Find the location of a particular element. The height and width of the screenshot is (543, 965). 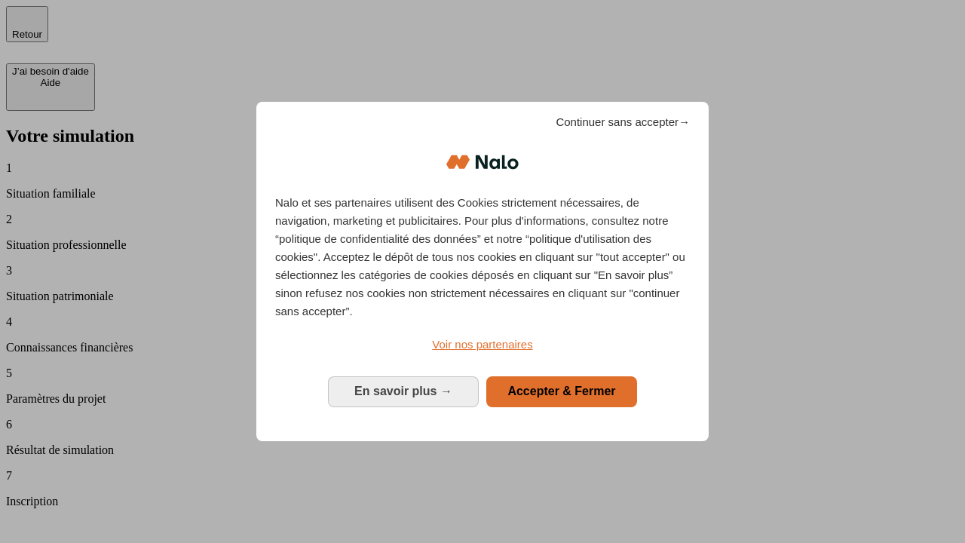

a: Voir nos partenaires is located at coordinates (483, 345).